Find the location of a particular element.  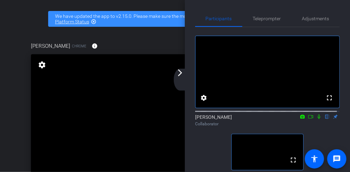

a: Platform Status is located at coordinates (72, 22).